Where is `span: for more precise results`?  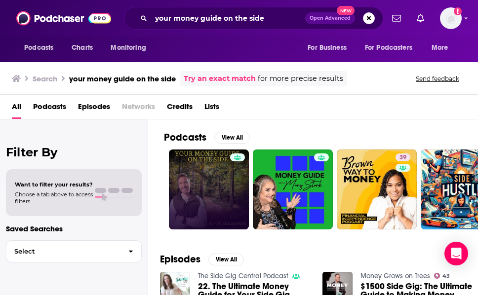
span: for more precise results is located at coordinates (300, 78).